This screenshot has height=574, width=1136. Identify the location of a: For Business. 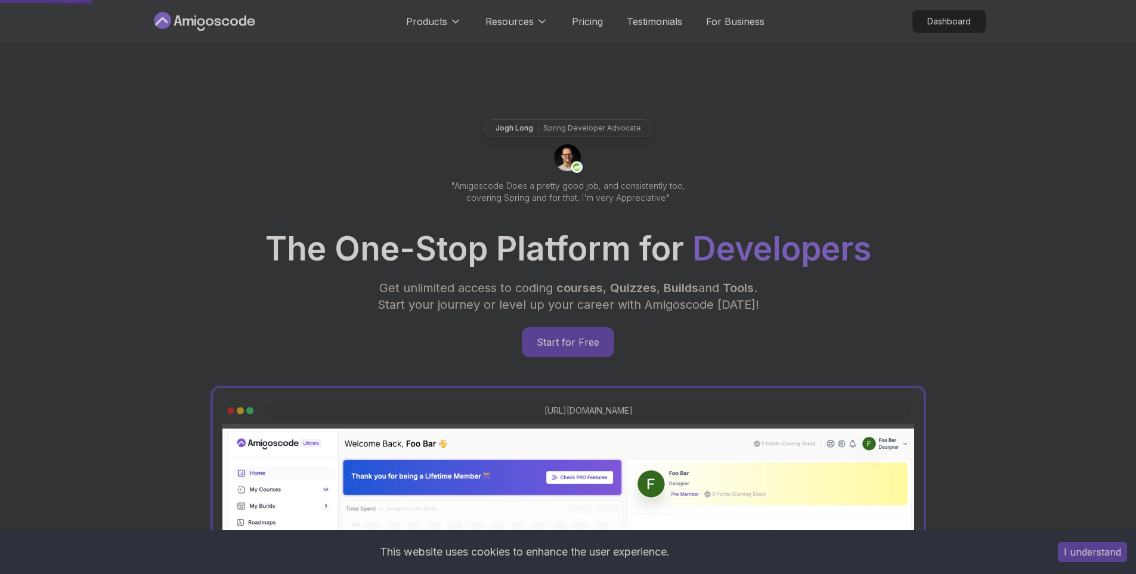
(735, 21).